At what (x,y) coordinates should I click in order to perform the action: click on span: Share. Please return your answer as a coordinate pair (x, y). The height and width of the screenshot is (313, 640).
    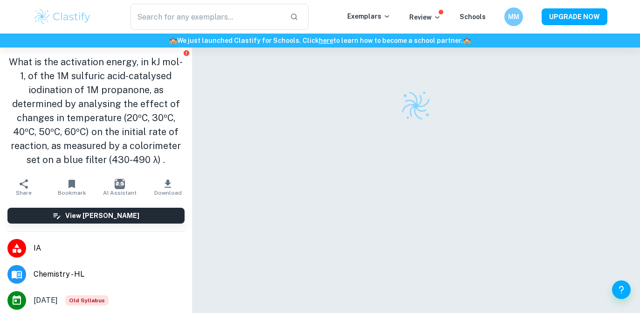
    Looking at the image, I should click on (24, 193).